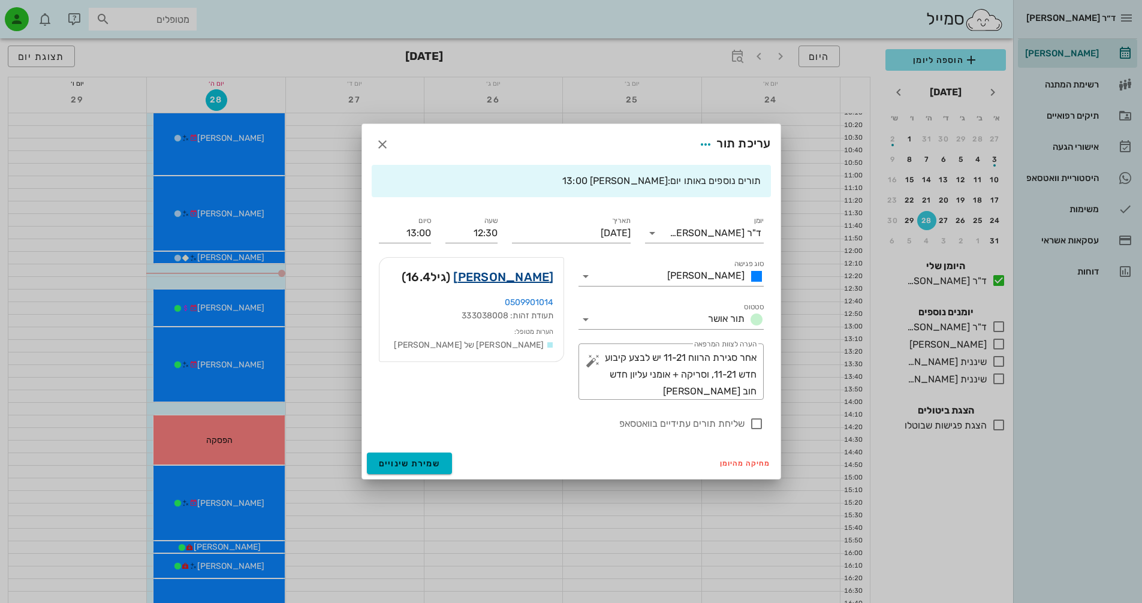 The height and width of the screenshot is (603, 1142). Describe the element at coordinates (529, 302) in the screenshot. I see `a: 0509901014` at that location.